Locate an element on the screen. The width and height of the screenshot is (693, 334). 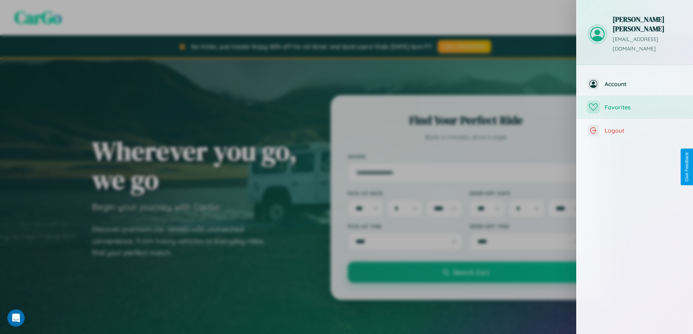
span: Account is located at coordinates (643, 84).